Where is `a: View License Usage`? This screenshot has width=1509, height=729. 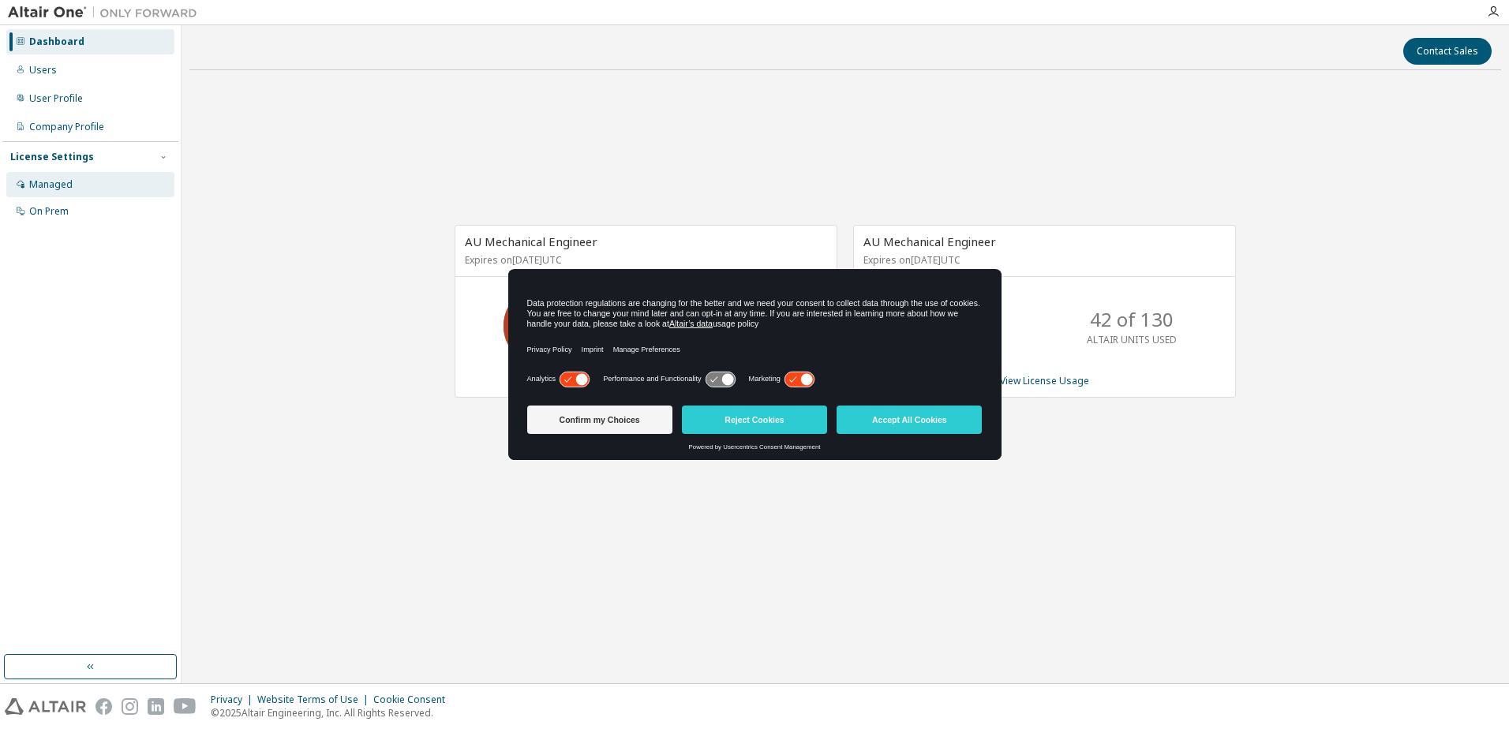
a: View License Usage is located at coordinates (1044, 380).